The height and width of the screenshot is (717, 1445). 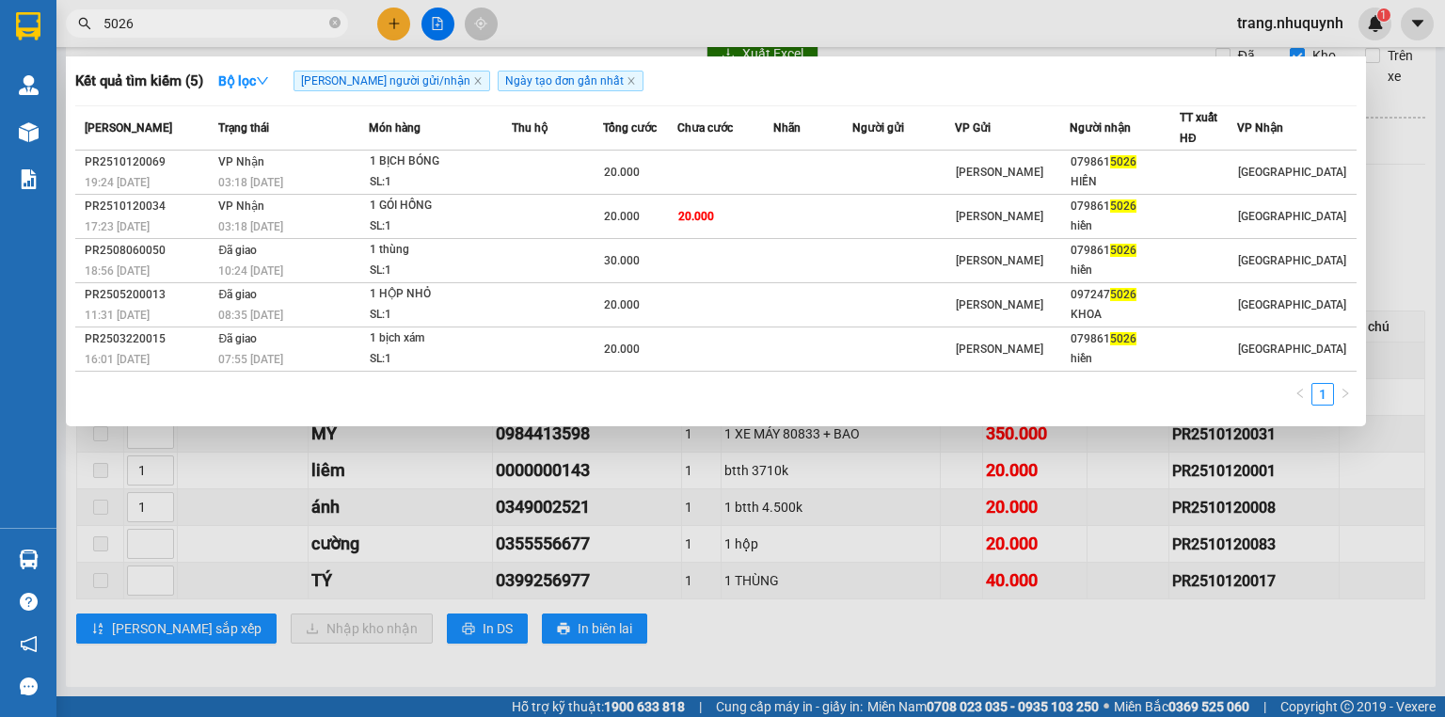 What do you see at coordinates (28, 26) in the screenshot?
I see `img: logo-vxr` at bounding box center [28, 26].